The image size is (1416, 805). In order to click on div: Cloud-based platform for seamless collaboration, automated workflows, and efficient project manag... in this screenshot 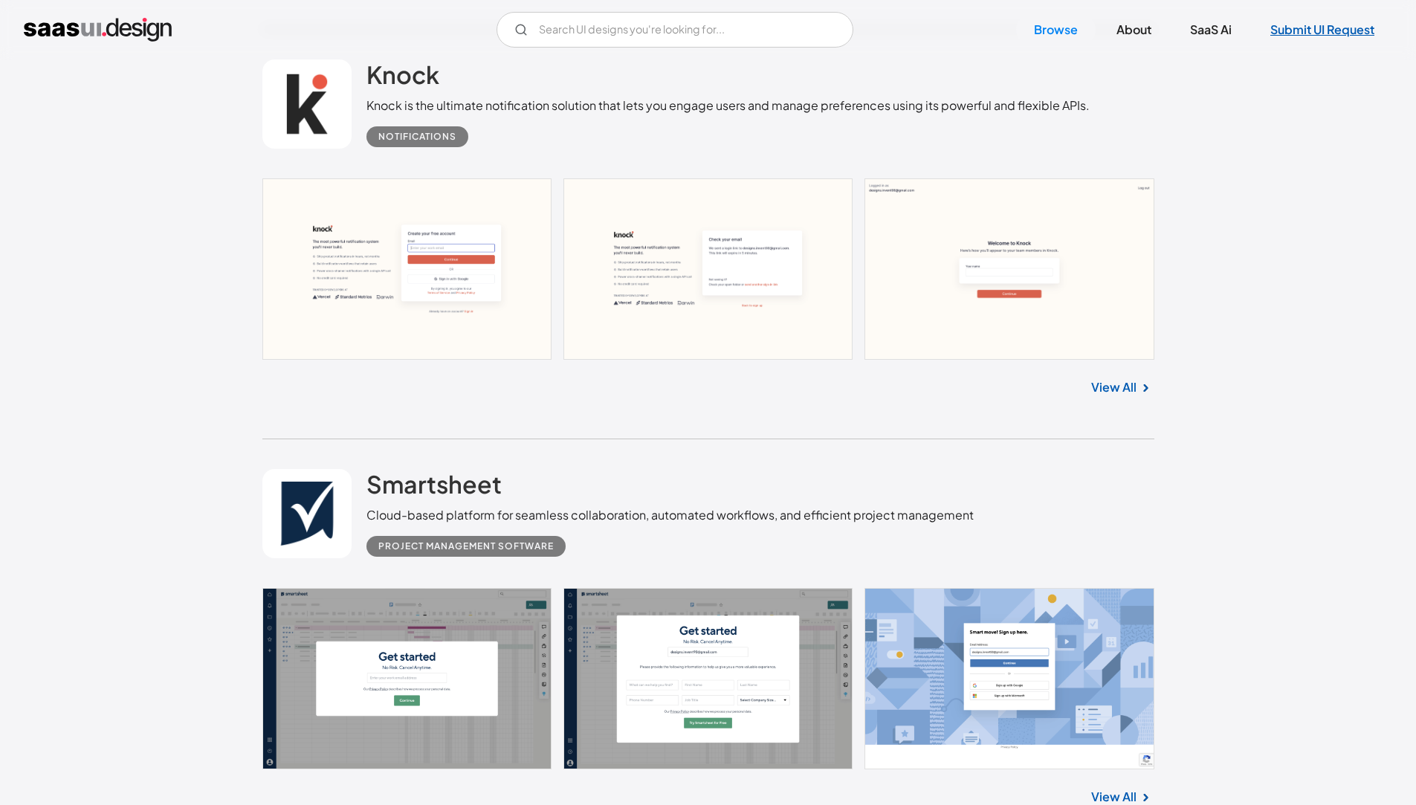, I will do `click(670, 515)`.